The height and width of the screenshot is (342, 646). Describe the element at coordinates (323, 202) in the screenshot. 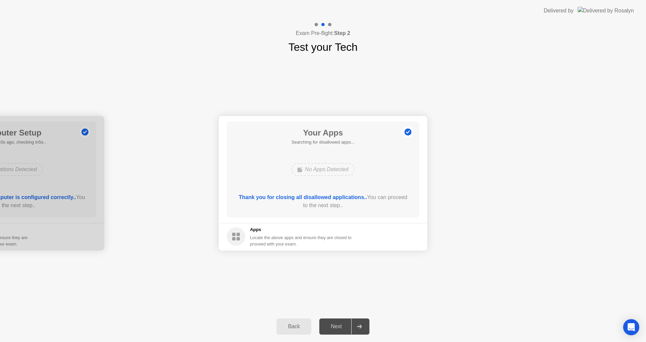

I see `div: You can proceed to the next step..` at that location.